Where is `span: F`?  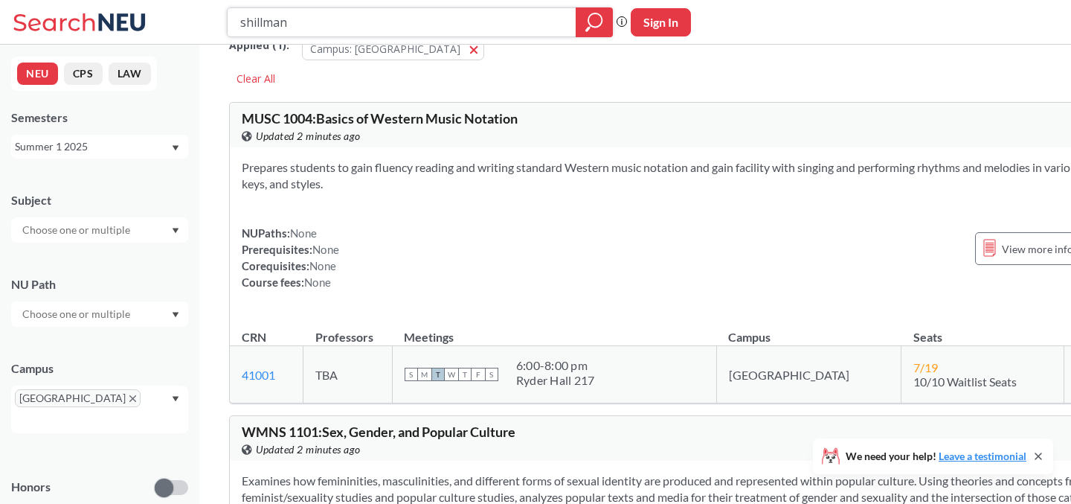 span: F is located at coordinates (478, 374).